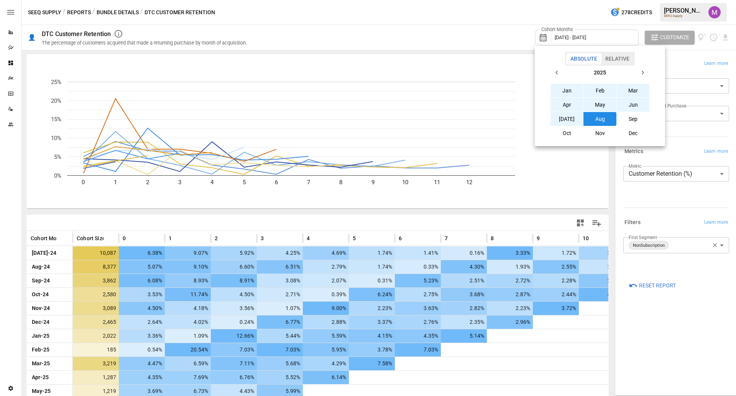 This screenshot has height=396, width=736. Describe the element at coordinates (567, 105) in the screenshot. I see `button: Apr` at that location.